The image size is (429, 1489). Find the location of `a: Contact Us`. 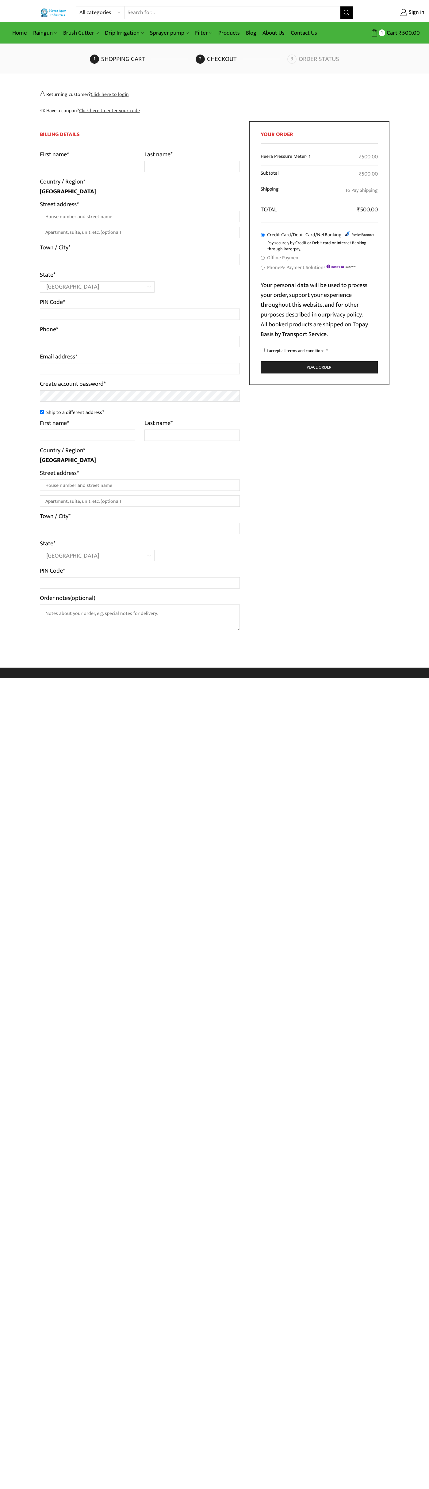

a: Contact Us is located at coordinates (304, 33).